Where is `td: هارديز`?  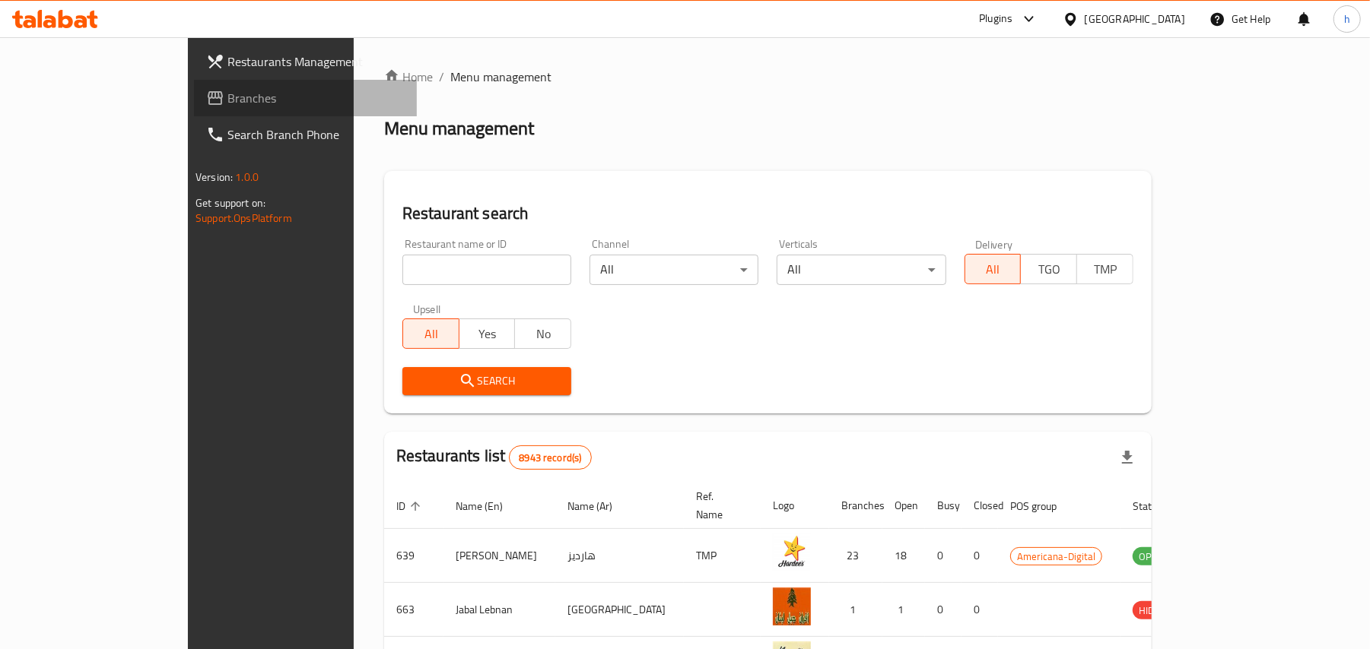 td: هارديز is located at coordinates (619, 556).